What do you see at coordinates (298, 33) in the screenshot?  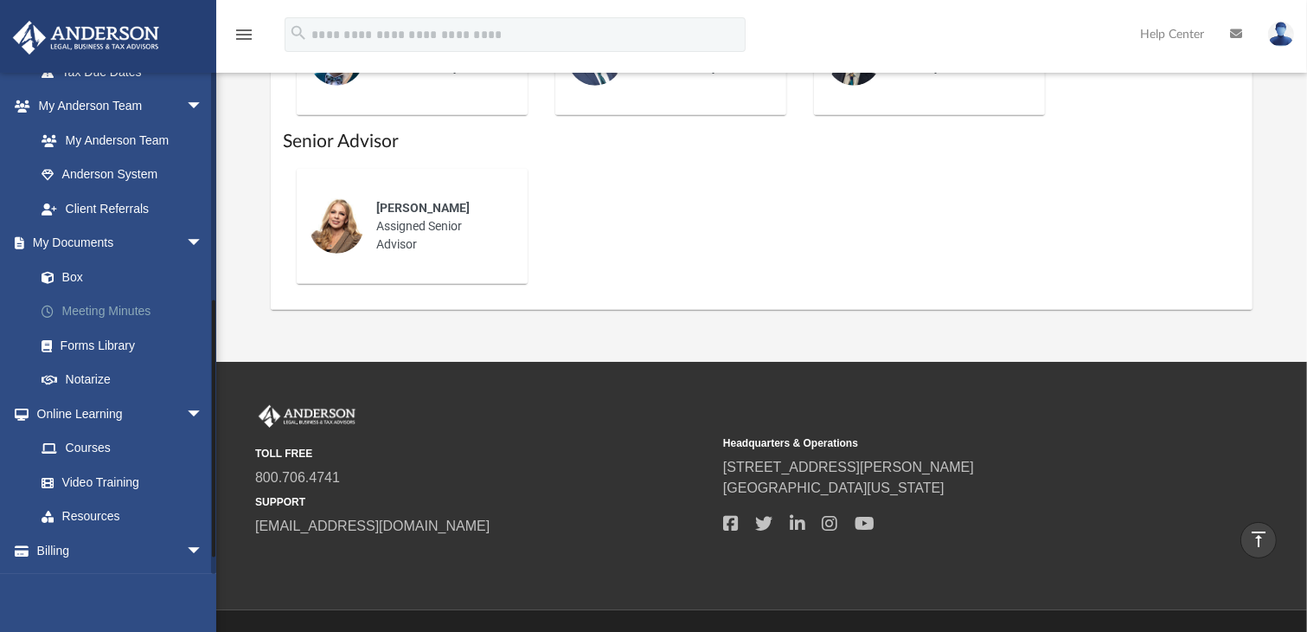 I see `i: search` at bounding box center [298, 33].